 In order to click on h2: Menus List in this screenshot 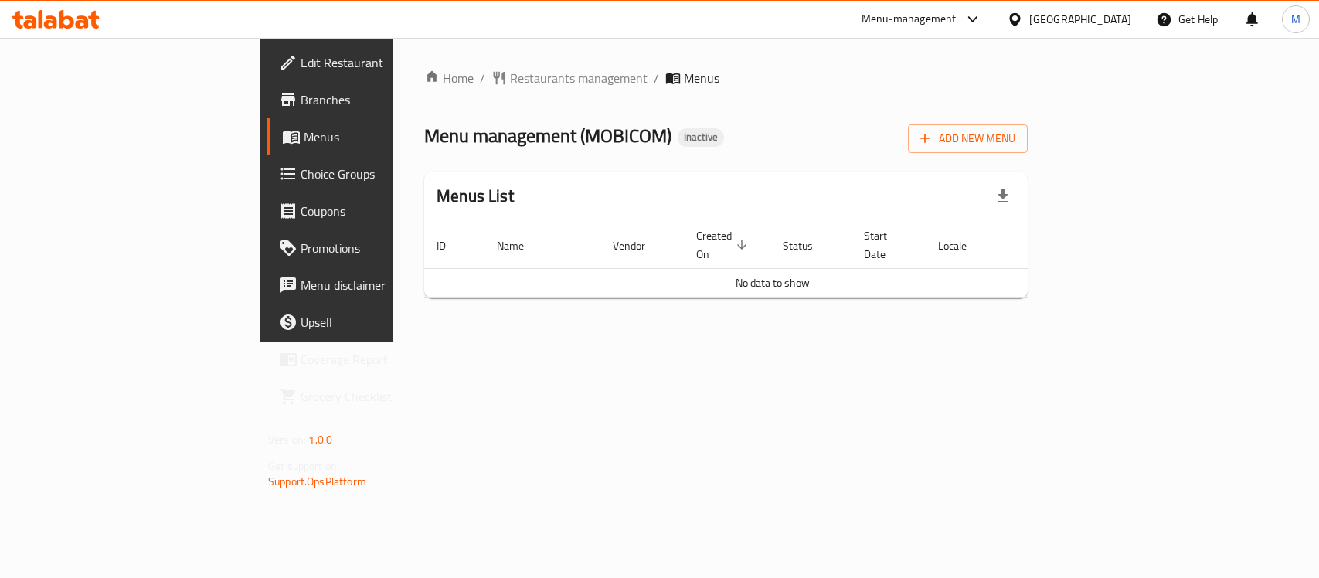, I will do `click(475, 196)`.